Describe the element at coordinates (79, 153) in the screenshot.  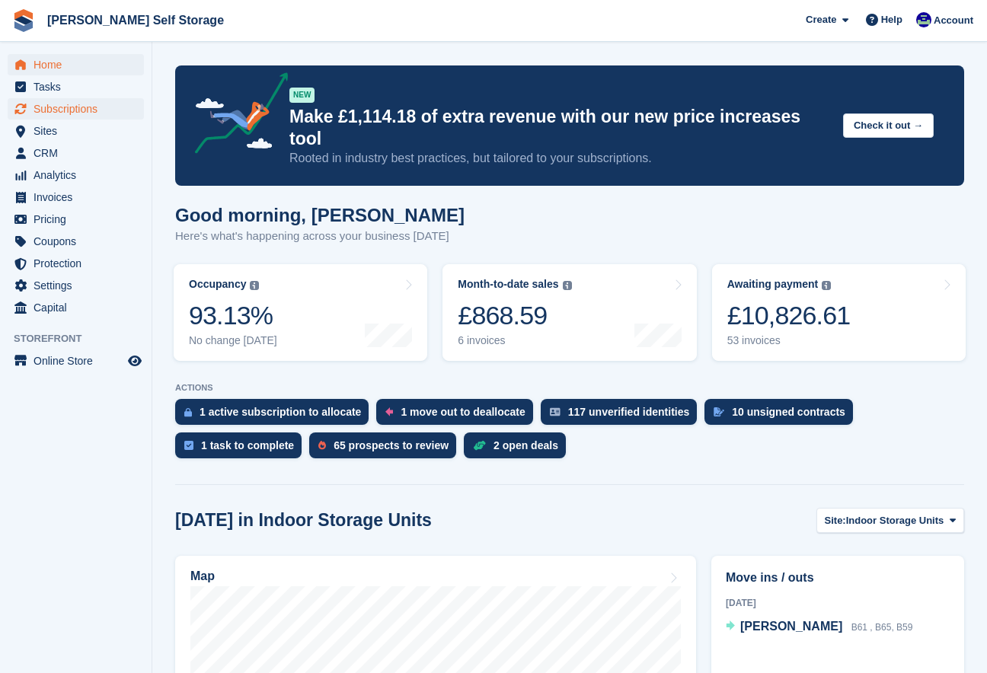
I see `span: CRM` at that location.